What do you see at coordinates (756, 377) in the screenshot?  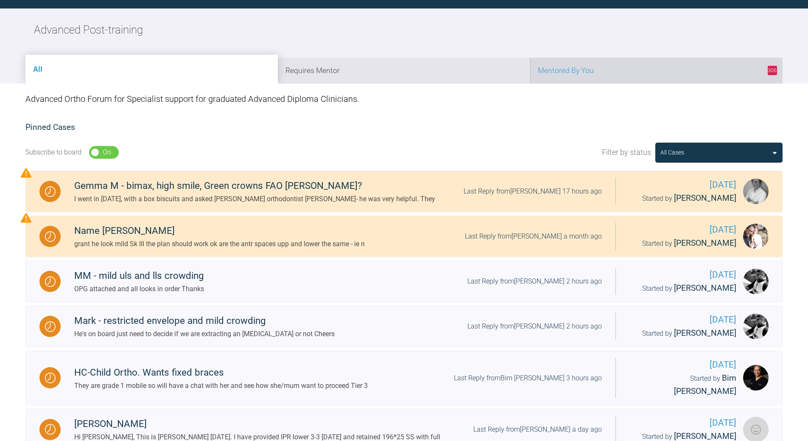 I see `img: Bim Sawhney` at bounding box center [756, 377].